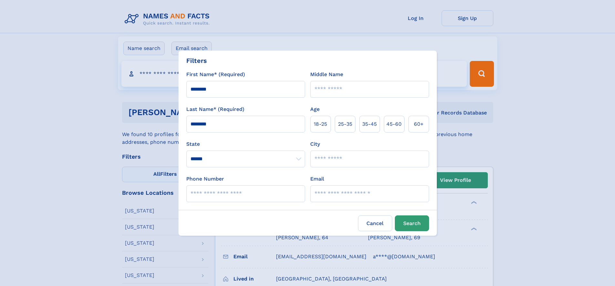  Describe the element at coordinates (375, 223) in the screenshot. I see `label: Cancel` at that location.